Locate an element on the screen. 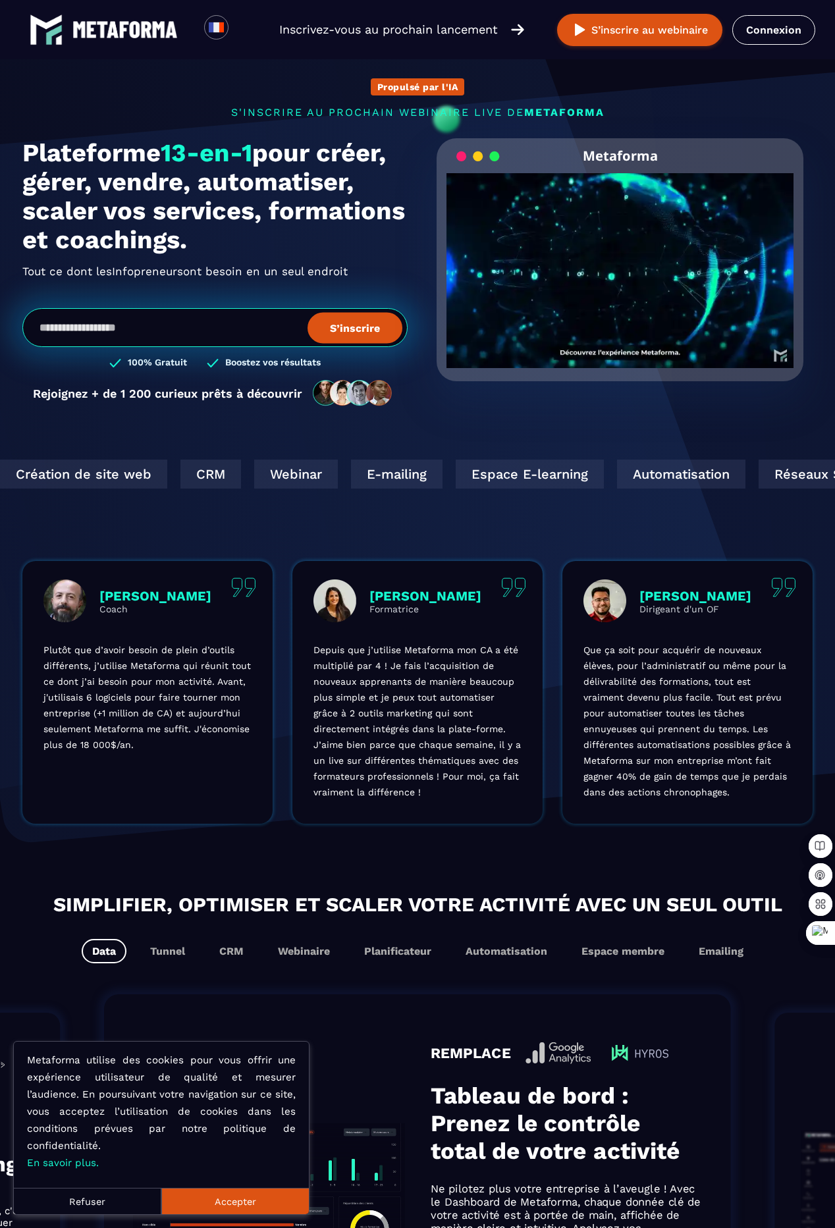  button: Emailing is located at coordinates (721, 951).